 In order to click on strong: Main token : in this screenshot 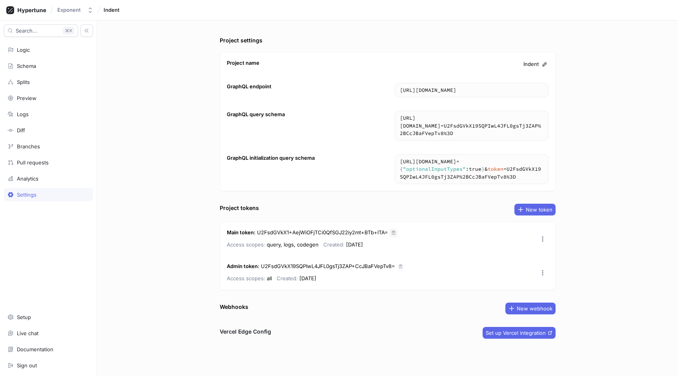, I will do `click(241, 232)`.